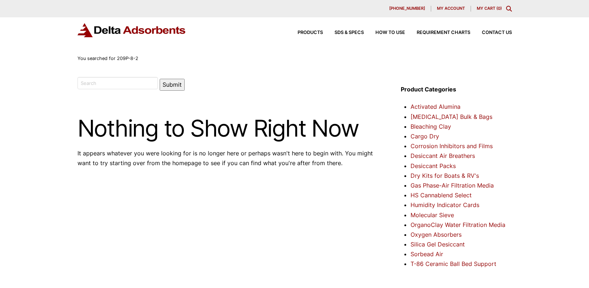 Image resolution: width=589 pixels, height=288 pixels. I want to click on a: My Cart (0), so click(489, 8).